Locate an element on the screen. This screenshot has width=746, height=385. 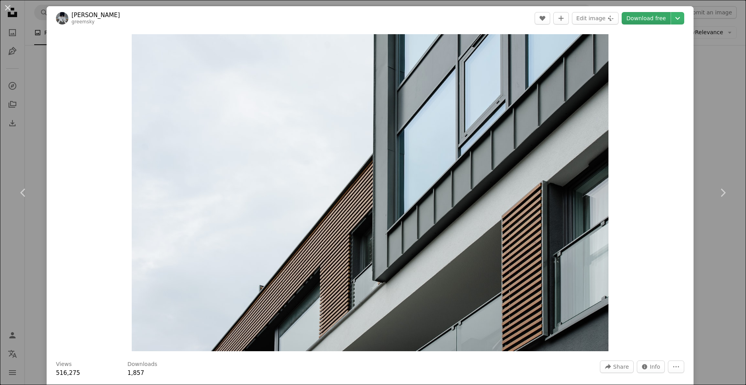
img: Go to Adam Przeniewski's profile is located at coordinates (62, 18).